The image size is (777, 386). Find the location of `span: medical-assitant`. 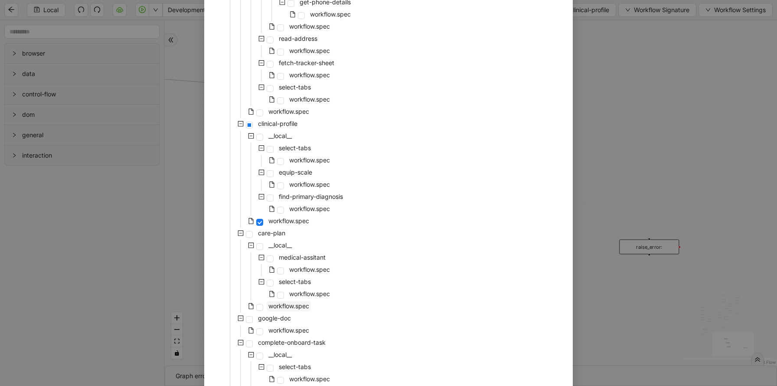

span: medical-assitant is located at coordinates (302, 257).